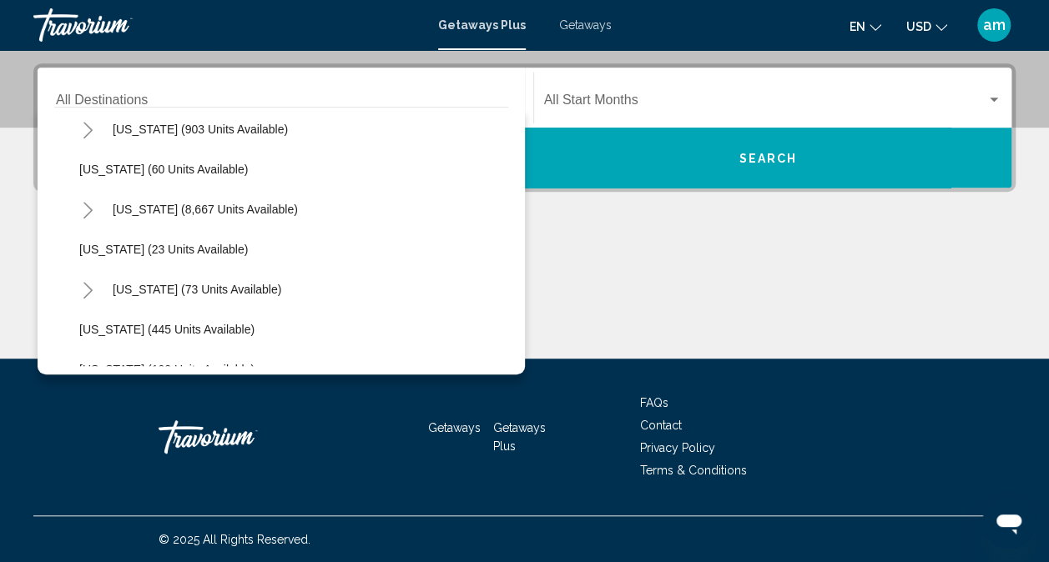  Describe the element at coordinates (661, 425) in the screenshot. I see `a: Contact` at that location.